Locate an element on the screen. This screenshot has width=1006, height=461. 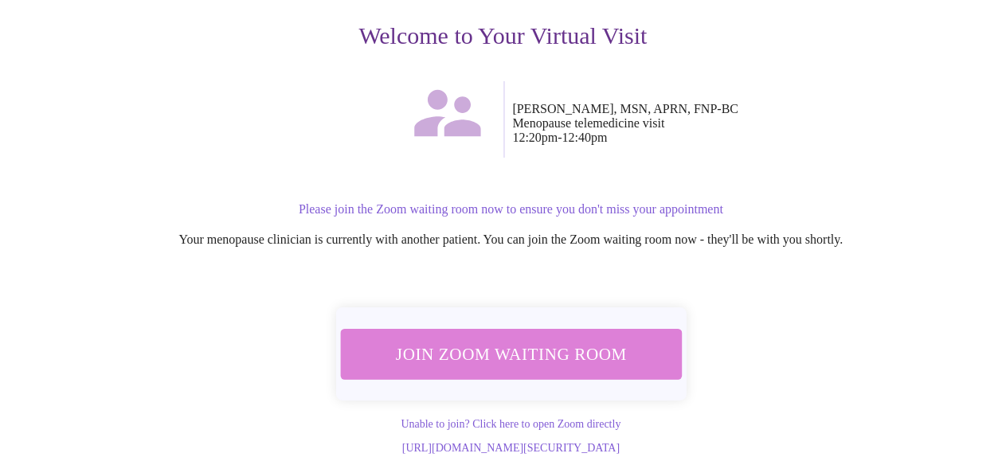
span: Join Zoom Waiting Room is located at coordinates (511, 354).